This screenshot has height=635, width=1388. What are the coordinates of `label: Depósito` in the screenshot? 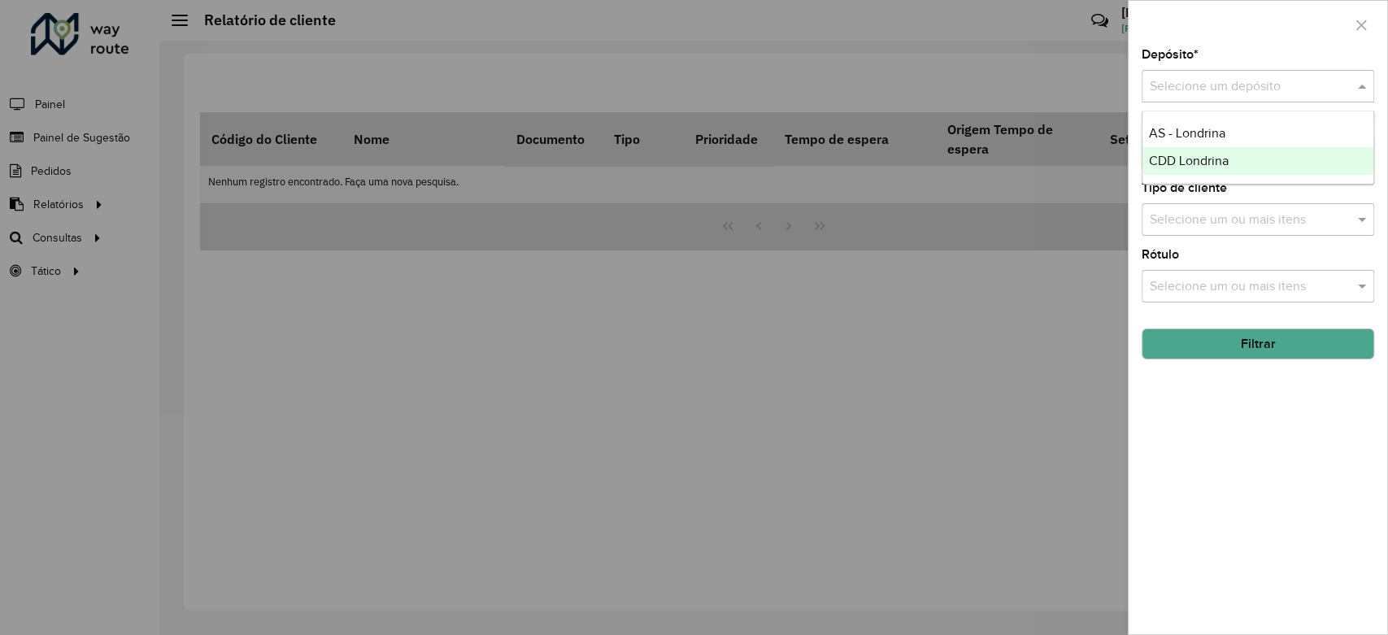 It's located at (1170, 54).